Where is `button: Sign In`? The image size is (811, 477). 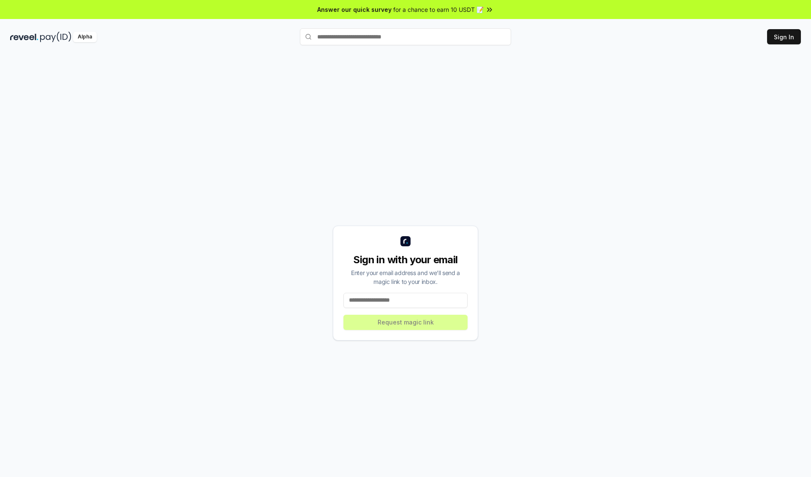 button: Sign In is located at coordinates (784, 37).